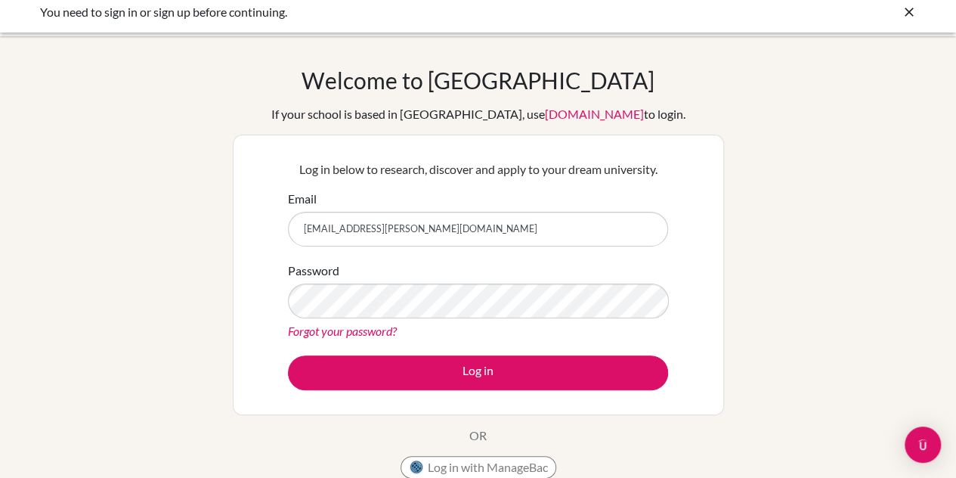 This screenshot has width=956, height=478. Describe the element at coordinates (342, 330) in the screenshot. I see `a: Forgot your password?` at that location.